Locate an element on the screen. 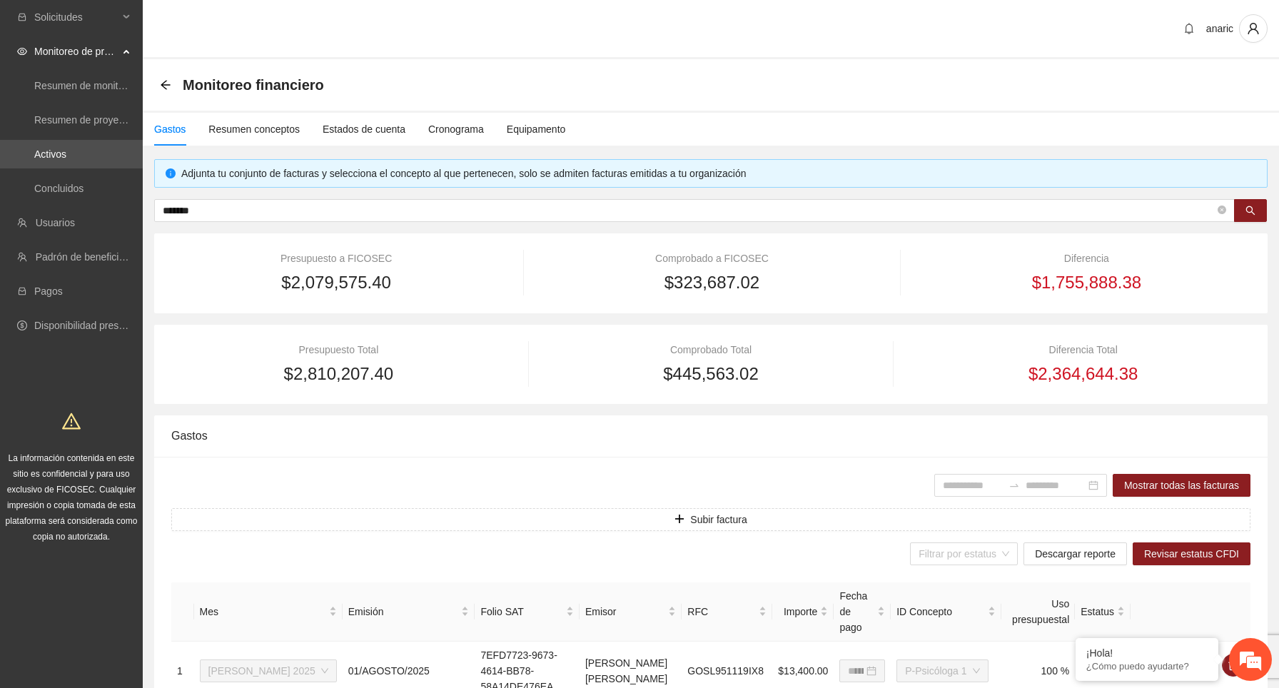 This screenshot has height=688, width=1279. span: search is located at coordinates (1250, 211).